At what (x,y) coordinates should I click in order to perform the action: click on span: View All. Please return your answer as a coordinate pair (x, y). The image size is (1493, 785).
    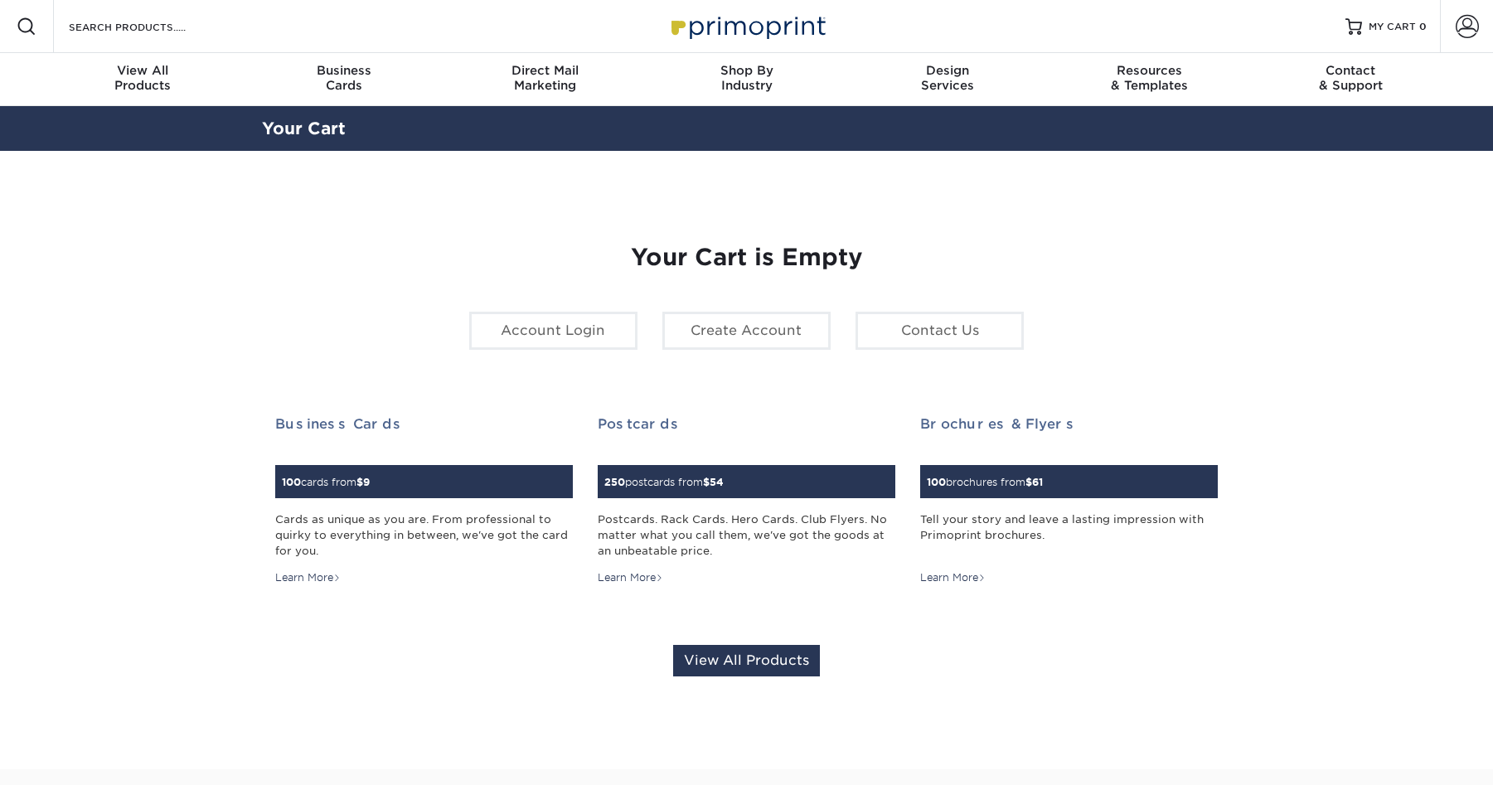
    Looking at the image, I should click on (143, 70).